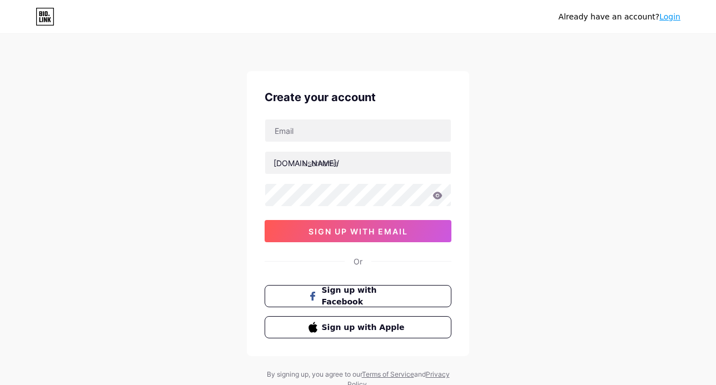 This screenshot has width=716, height=385. What do you see at coordinates (669, 17) in the screenshot?
I see `a: Login` at bounding box center [669, 17].